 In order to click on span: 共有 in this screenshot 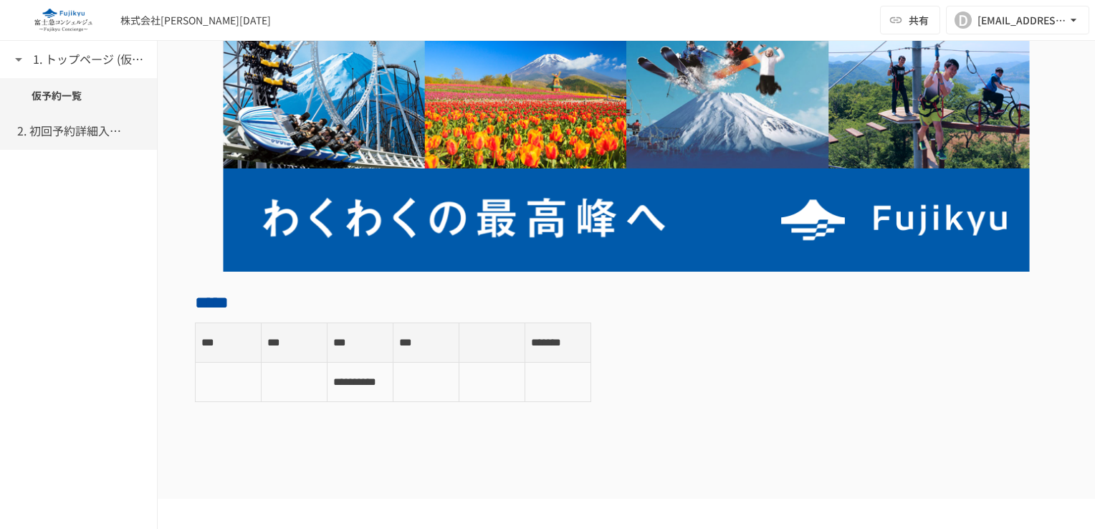, I will do `click(919, 20)`.